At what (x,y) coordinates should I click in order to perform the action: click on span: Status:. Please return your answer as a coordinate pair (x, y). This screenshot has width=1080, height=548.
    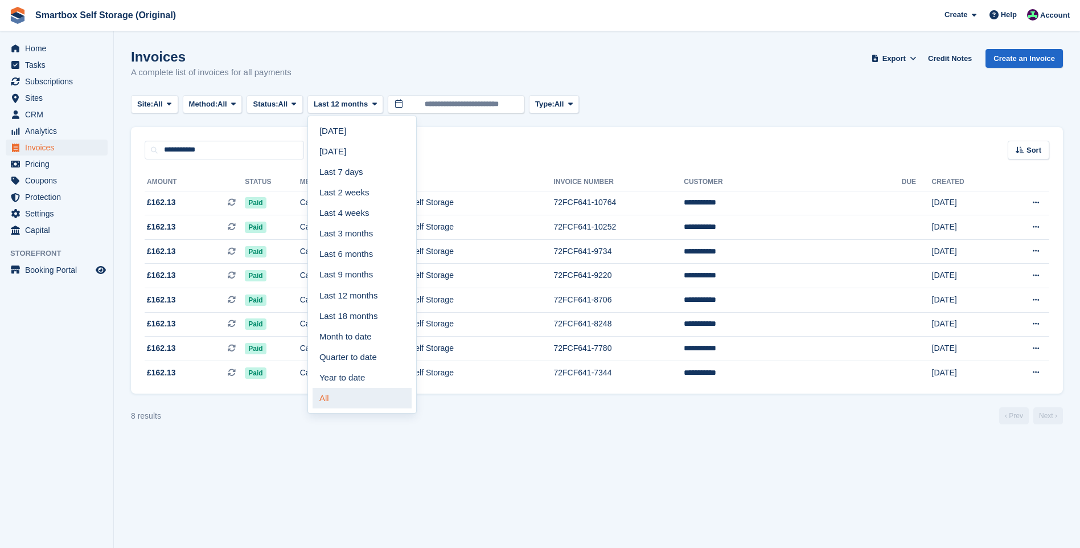
    Looking at the image, I should click on (265, 104).